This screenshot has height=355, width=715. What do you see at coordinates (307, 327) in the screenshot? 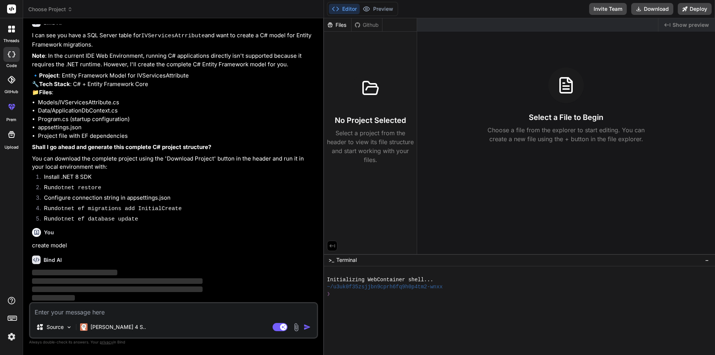
I see `img: icon` at bounding box center [307, 327].